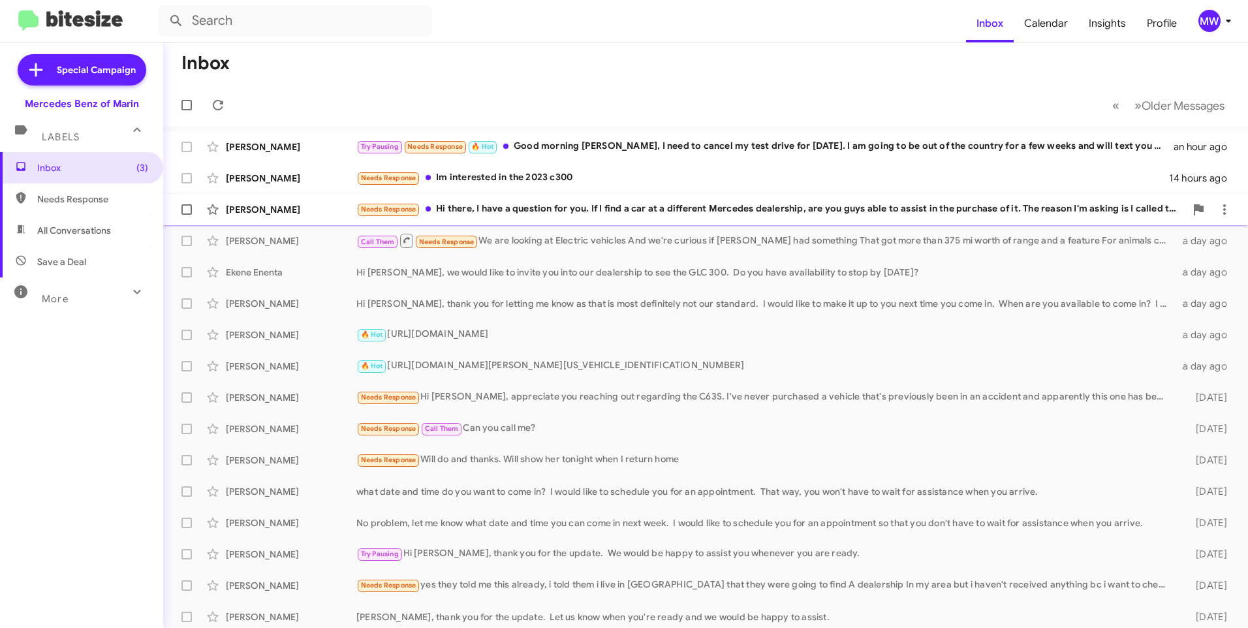 This screenshot has height=628, width=1248. Describe the element at coordinates (1107, 24) in the screenshot. I see `span: Insights` at that location.